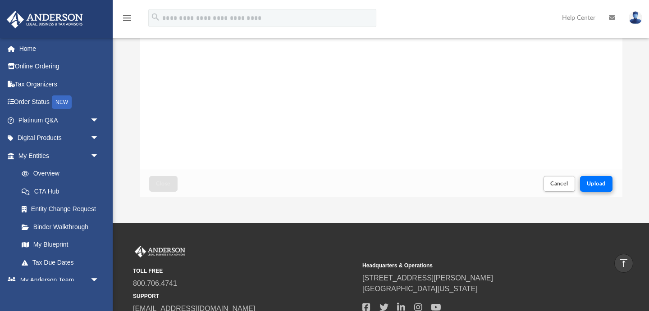 Image resolution: width=649 pixels, height=311 pixels. What do you see at coordinates (559, 184) in the screenshot?
I see `span: Cancel` at bounding box center [559, 184].